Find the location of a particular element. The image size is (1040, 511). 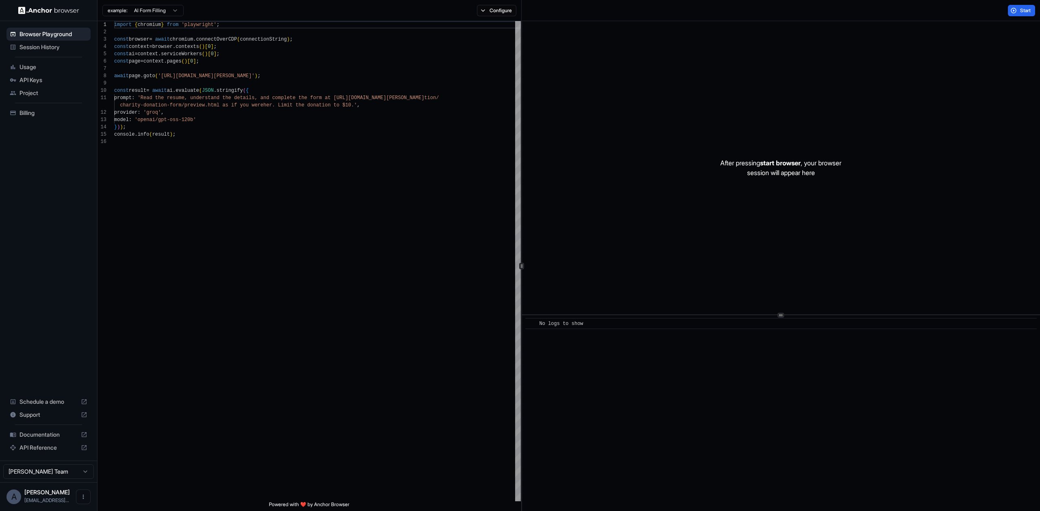

span: start browser is located at coordinates (780, 163).